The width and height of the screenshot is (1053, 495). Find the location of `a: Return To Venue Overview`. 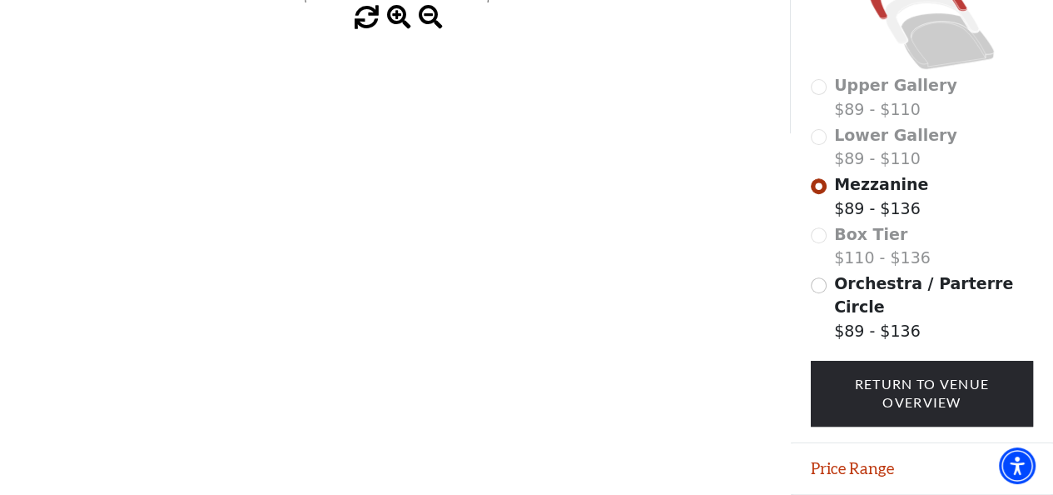

a: Return To Venue Overview is located at coordinates (922, 393).